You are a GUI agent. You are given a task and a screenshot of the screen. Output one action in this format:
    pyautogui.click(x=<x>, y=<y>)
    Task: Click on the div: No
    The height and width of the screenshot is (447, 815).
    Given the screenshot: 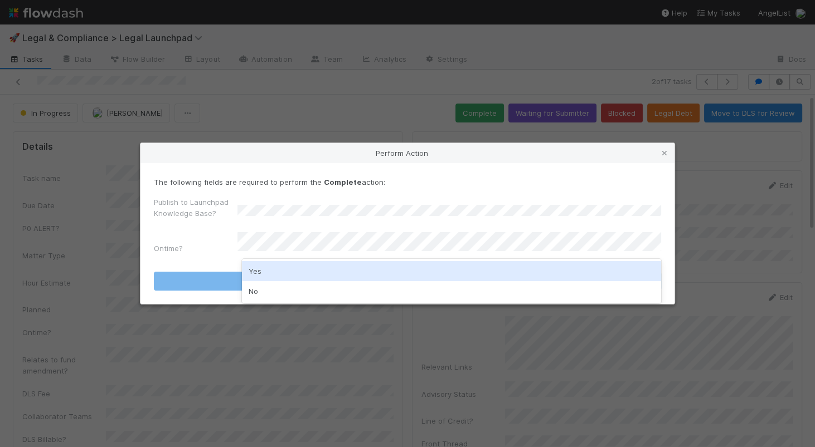 What is the action you would take?
    pyautogui.click(x=451, y=291)
    